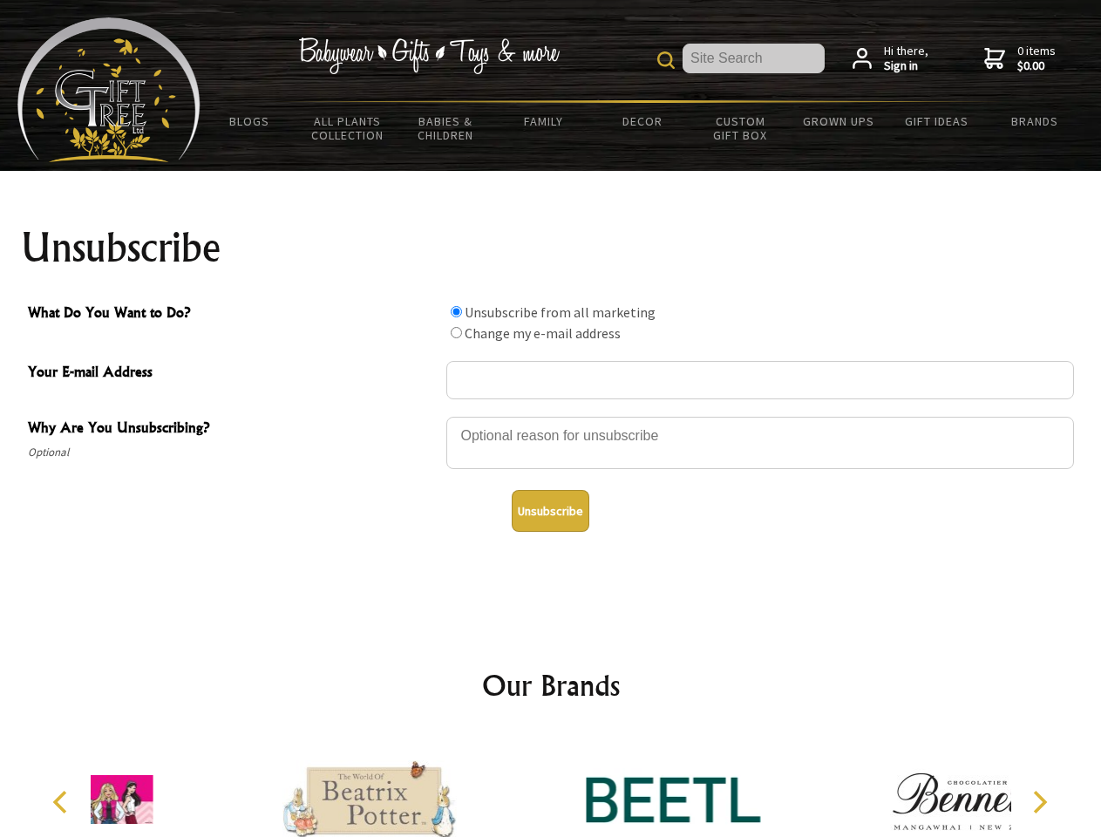 Image resolution: width=1101 pixels, height=837 pixels. I want to click on a: Decor, so click(642, 121).